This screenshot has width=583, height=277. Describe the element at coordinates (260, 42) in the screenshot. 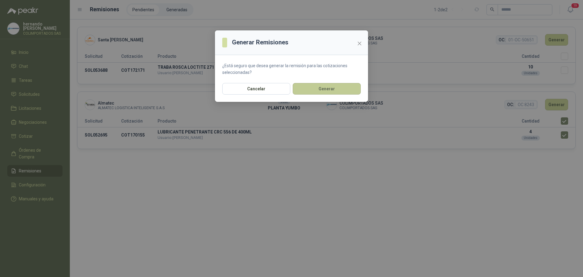

I see `h3: Generar Remisiones` at that location.